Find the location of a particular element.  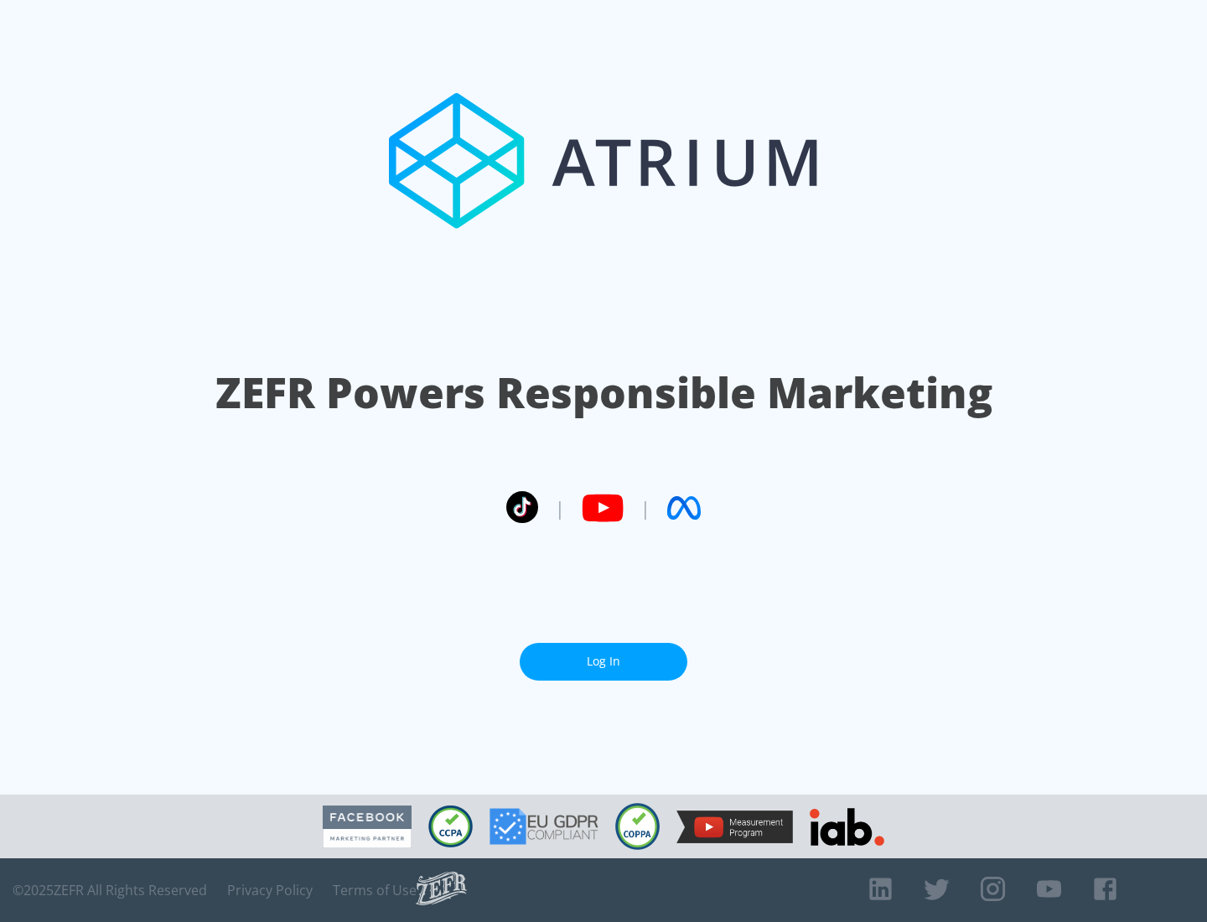

img: CCPA Compliant is located at coordinates (450, 826).